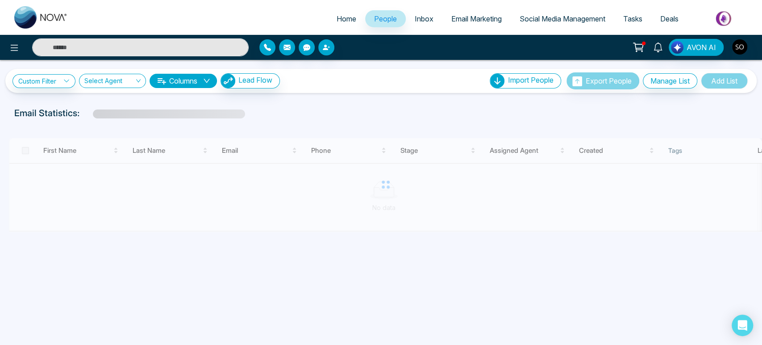 This screenshot has width=762, height=345. Describe the element at coordinates (603, 81) in the screenshot. I see `button: Export People` at that location.